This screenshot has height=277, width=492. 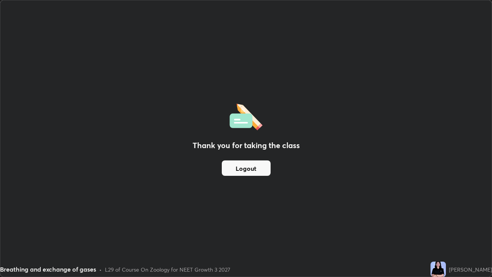 What do you see at coordinates (246, 145) in the screenshot?
I see `h2: Thank you for taking the class` at bounding box center [246, 145].